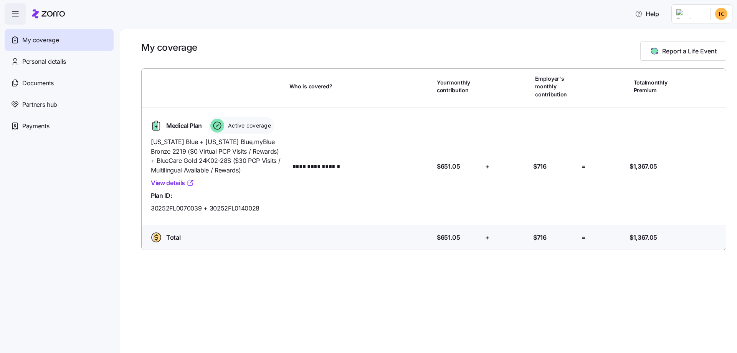 The height and width of the screenshot is (353, 737). Describe the element at coordinates (459, 86) in the screenshot. I see `span: Your monthly contribution` at that location.